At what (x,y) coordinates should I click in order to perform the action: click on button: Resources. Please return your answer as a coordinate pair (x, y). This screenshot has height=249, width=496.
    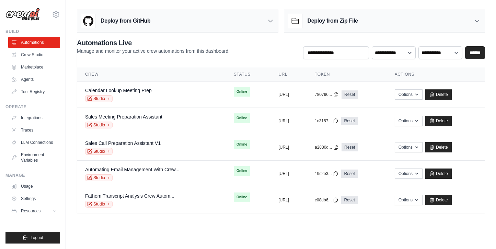
    Looking at the image, I should click on (34, 211).